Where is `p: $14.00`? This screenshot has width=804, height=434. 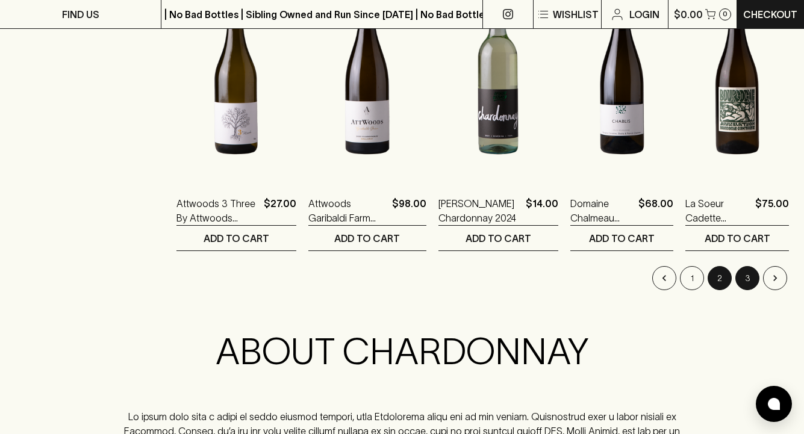 p: $14.00 is located at coordinates (542, 211).